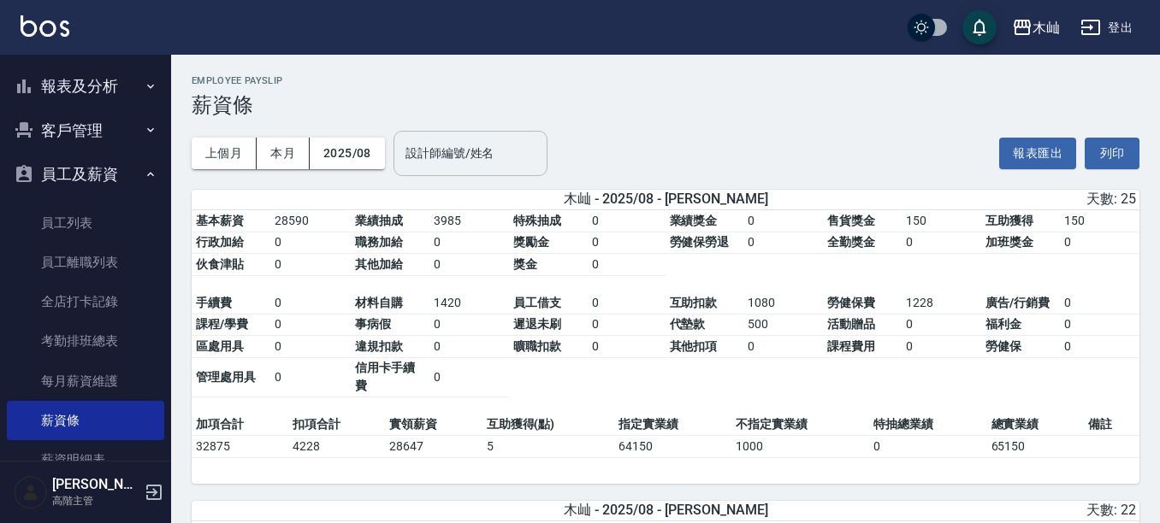 The width and height of the screenshot is (1160, 523). I want to click on span: 福利金, so click(1003, 324).